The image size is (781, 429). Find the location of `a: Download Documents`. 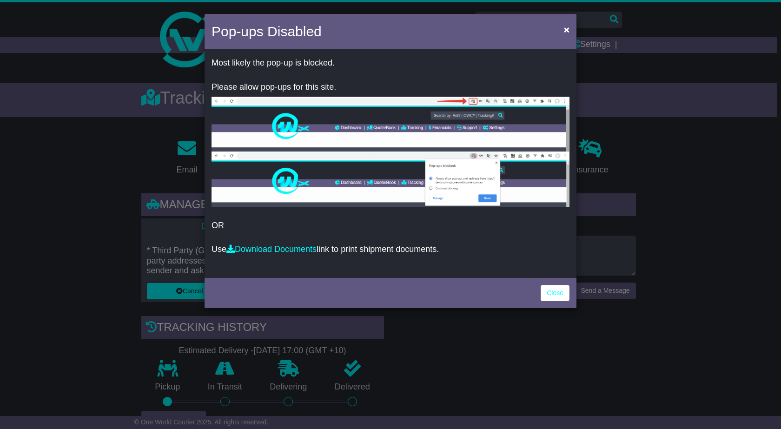

a: Download Documents is located at coordinates (271, 249).